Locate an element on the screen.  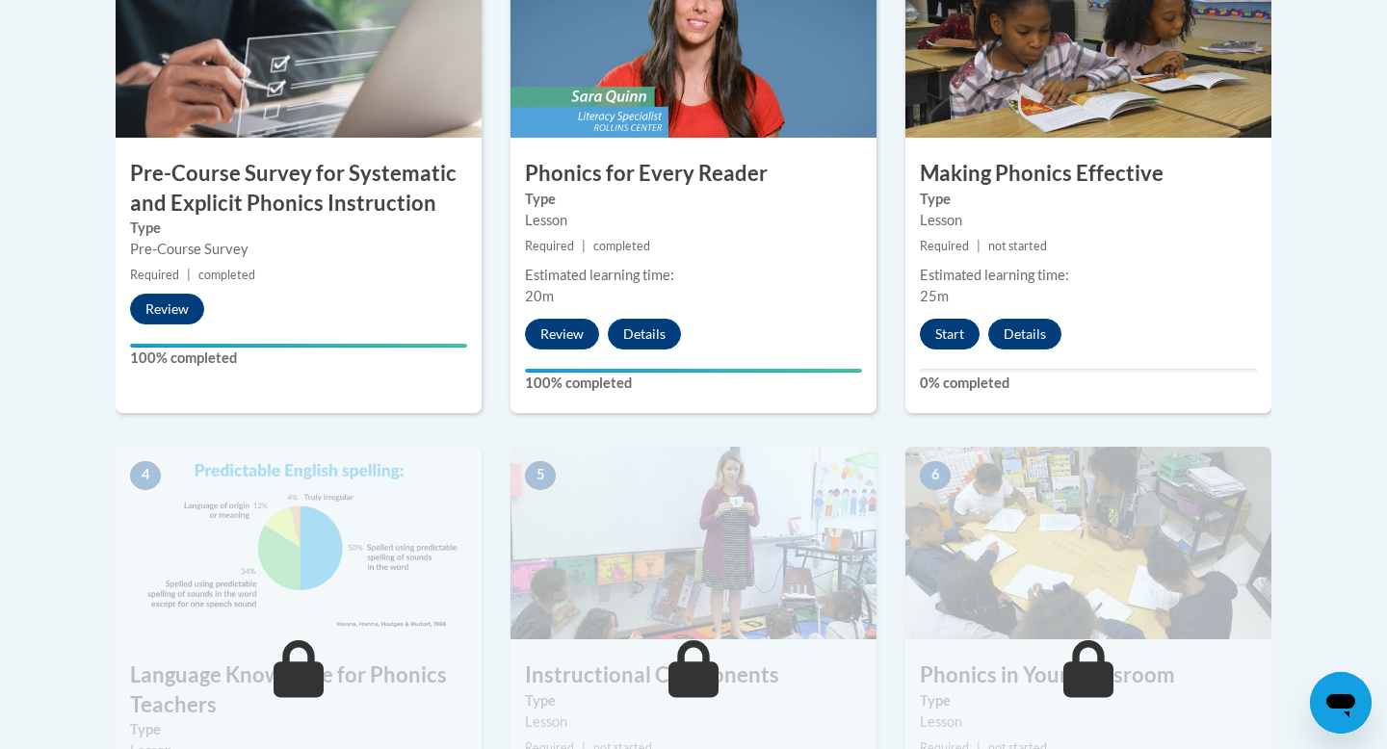
h3: Making Phonics Effective is located at coordinates (1088, 173).